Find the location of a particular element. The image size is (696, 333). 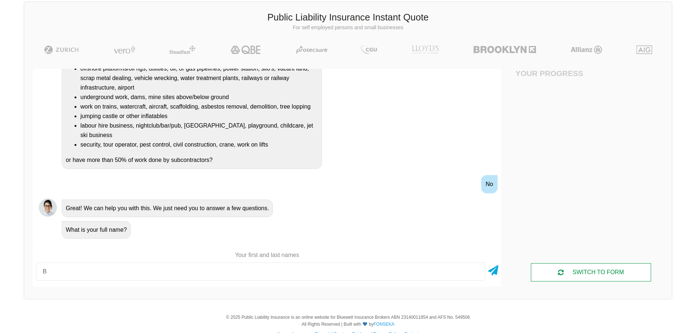

img: Brooklyn | Public Liability Insurance is located at coordinates (504, 50).